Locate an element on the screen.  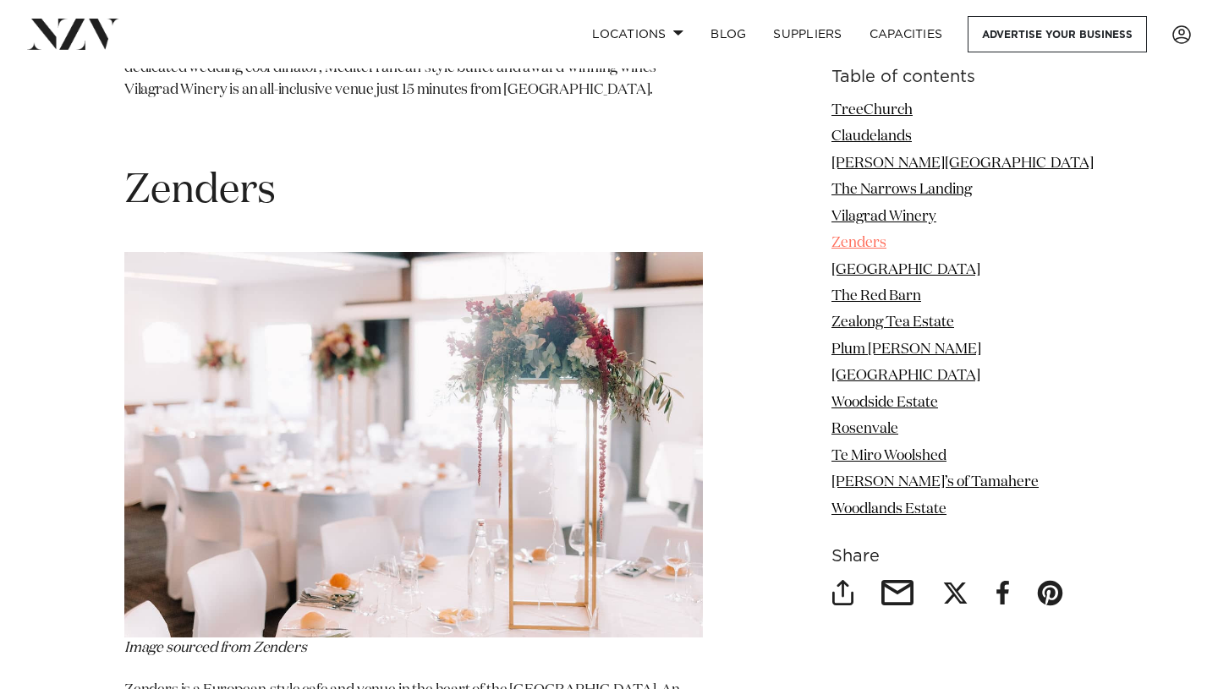
a: Locations is located at coordinates (638, 34).